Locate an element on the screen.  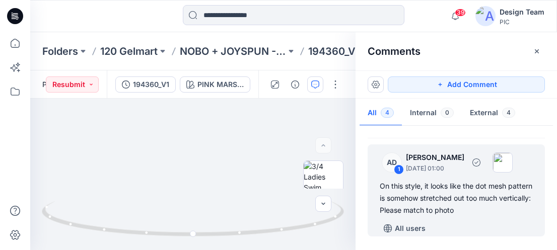
button: All is located at coordinates (381, 113).